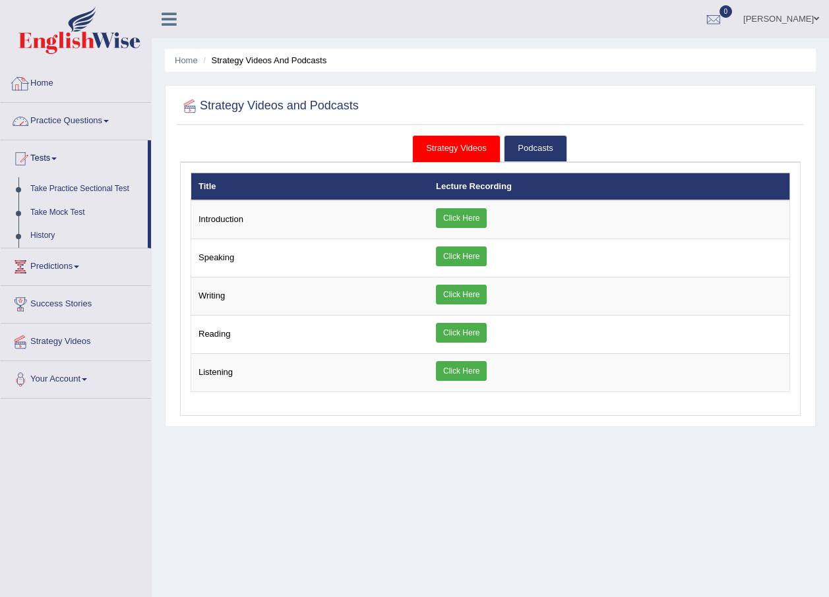 The height and width of the screenshot is (597, 829). I want to click on a: Success Stories, so click(76, 303).